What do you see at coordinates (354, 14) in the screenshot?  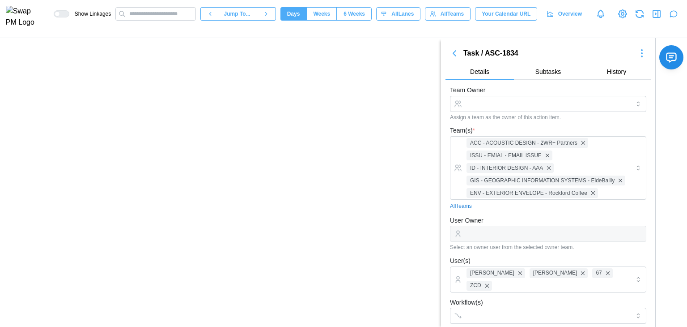 I see `span: 6 Weeks` at bounding box center [354, 14].